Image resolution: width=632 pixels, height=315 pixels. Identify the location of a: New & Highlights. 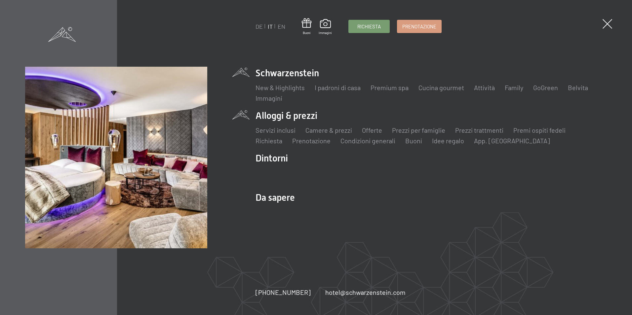
(280, 88).